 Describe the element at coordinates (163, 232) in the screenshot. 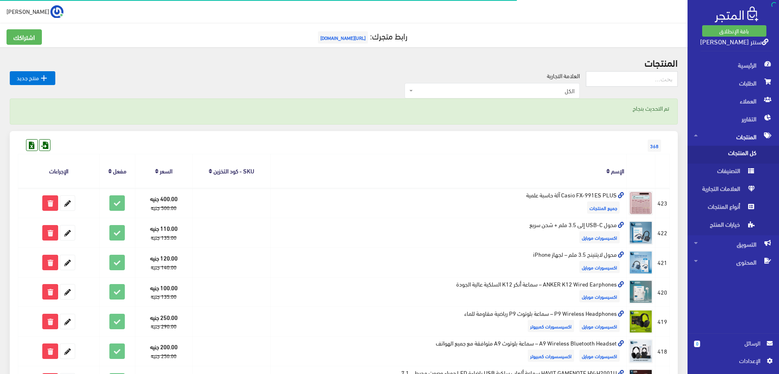

I see `td: 110.00 جنيه` at that location.